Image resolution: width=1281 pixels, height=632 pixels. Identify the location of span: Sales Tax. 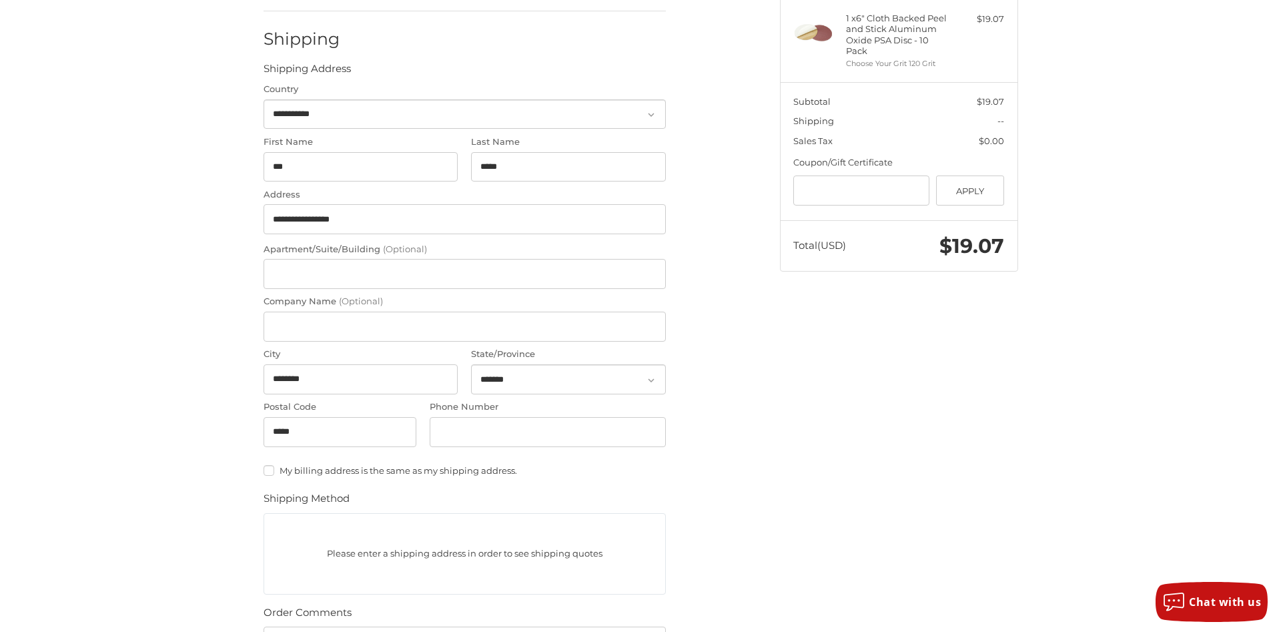
(813, 141).